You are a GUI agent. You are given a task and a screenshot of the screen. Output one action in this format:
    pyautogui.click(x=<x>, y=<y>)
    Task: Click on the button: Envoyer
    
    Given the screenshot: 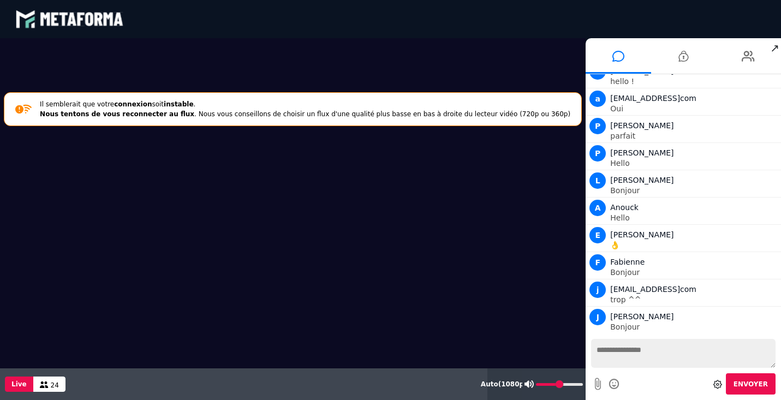 What is the action you would take?
    pyautogui.click(x=750, y=384)
    